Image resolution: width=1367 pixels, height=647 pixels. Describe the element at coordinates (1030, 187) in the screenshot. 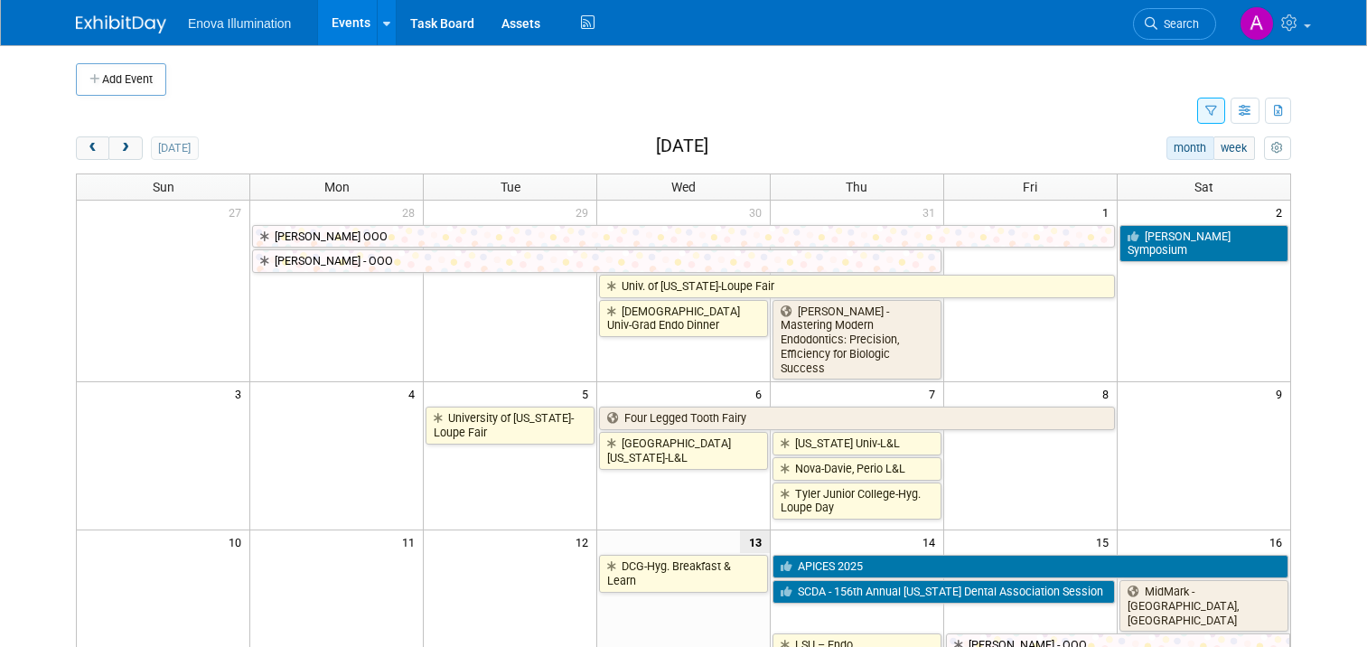

I see `span: Fri` at that location.